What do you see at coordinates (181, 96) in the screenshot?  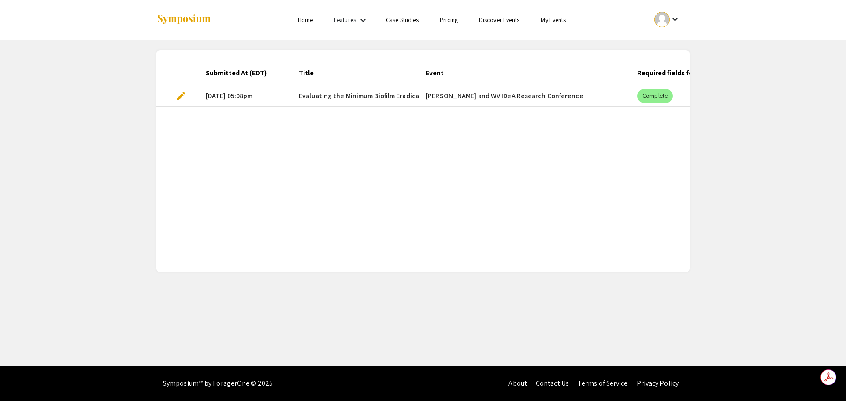 I see `span: edit` at bounding box center [181, 96].